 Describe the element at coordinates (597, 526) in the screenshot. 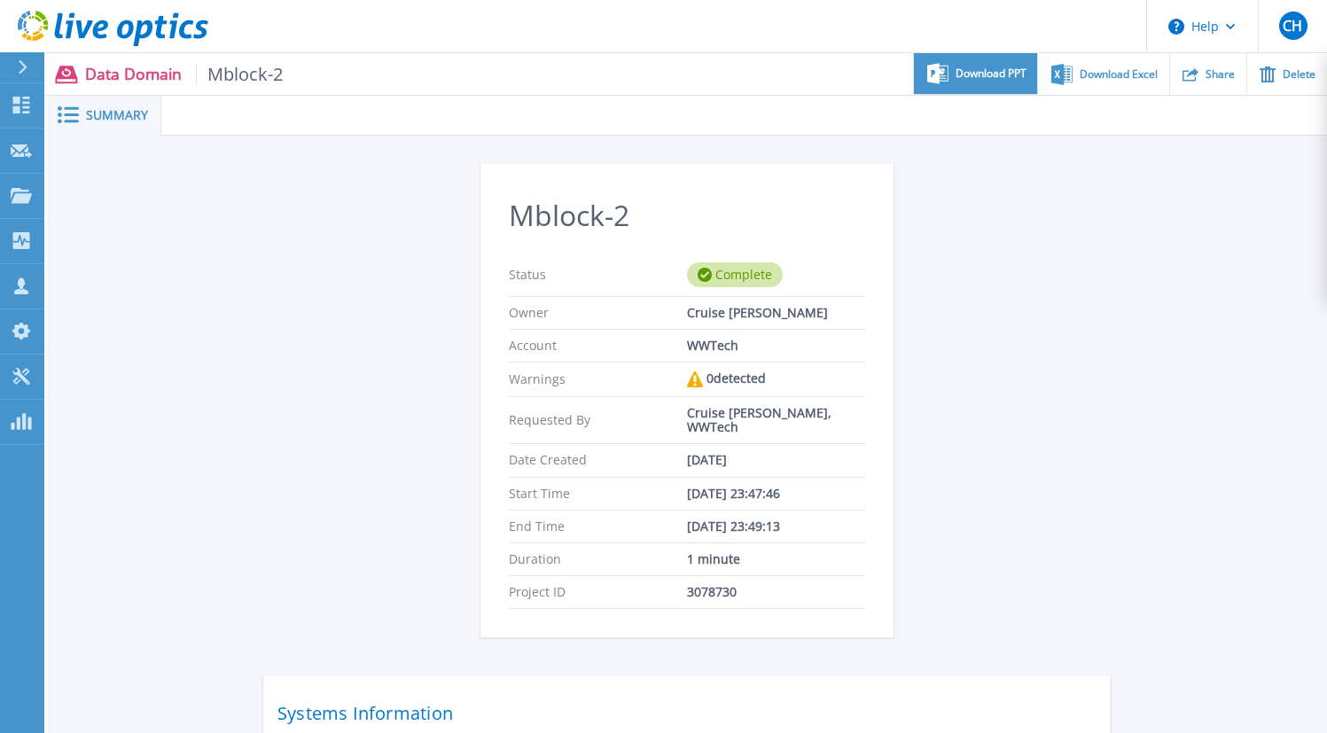

I see `p: End Time` at that location.